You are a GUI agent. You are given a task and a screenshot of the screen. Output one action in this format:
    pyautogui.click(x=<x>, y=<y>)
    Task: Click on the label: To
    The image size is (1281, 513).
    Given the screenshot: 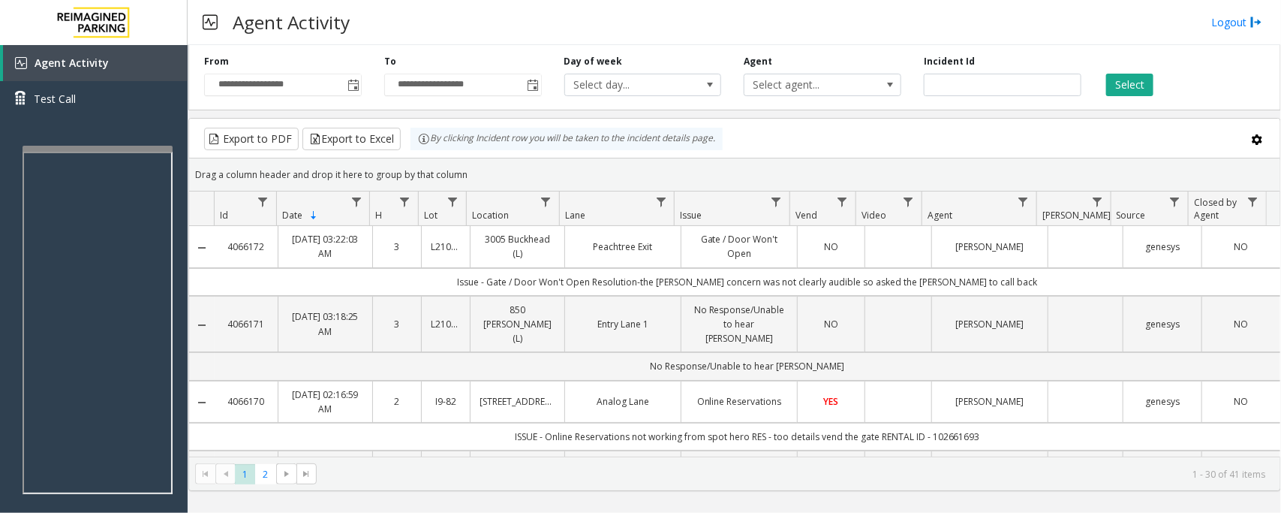 What is the action you would take?
    pyautogui.click(x=390, y=62)
    